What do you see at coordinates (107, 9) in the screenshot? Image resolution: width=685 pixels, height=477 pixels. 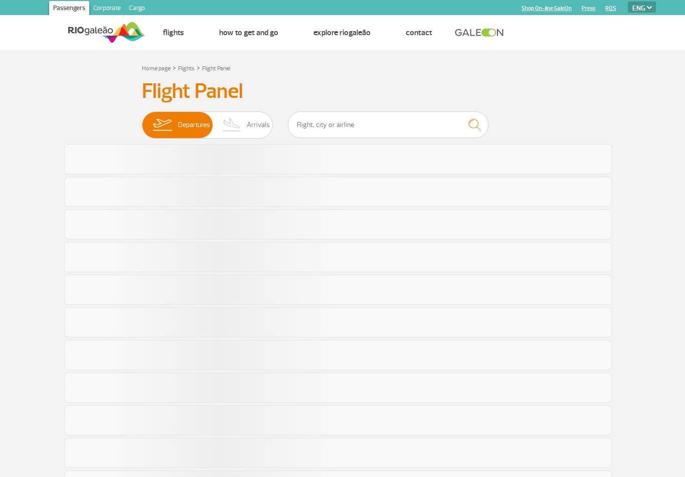 I see `a: Corporate` at bounding box center [107, 9].